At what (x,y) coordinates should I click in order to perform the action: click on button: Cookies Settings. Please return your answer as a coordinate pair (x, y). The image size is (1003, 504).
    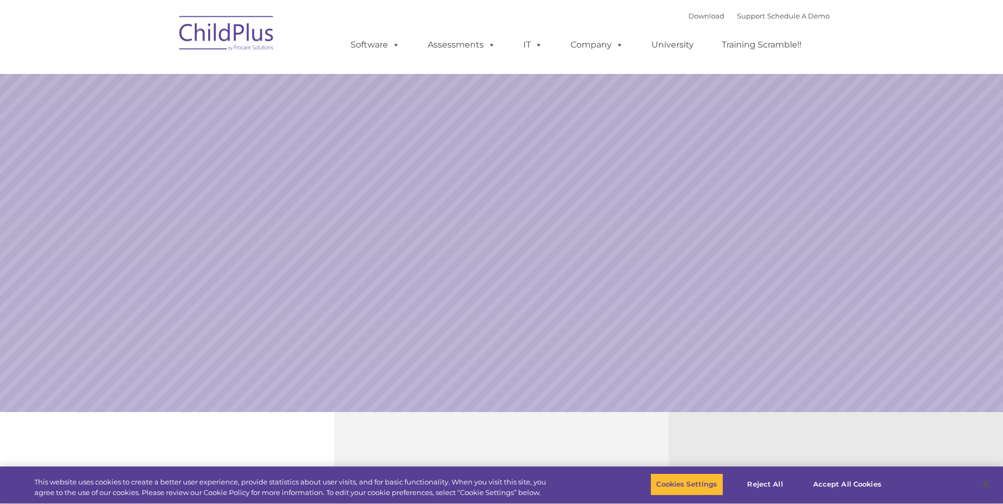
    Looking at the image, I should click on (686, 485).